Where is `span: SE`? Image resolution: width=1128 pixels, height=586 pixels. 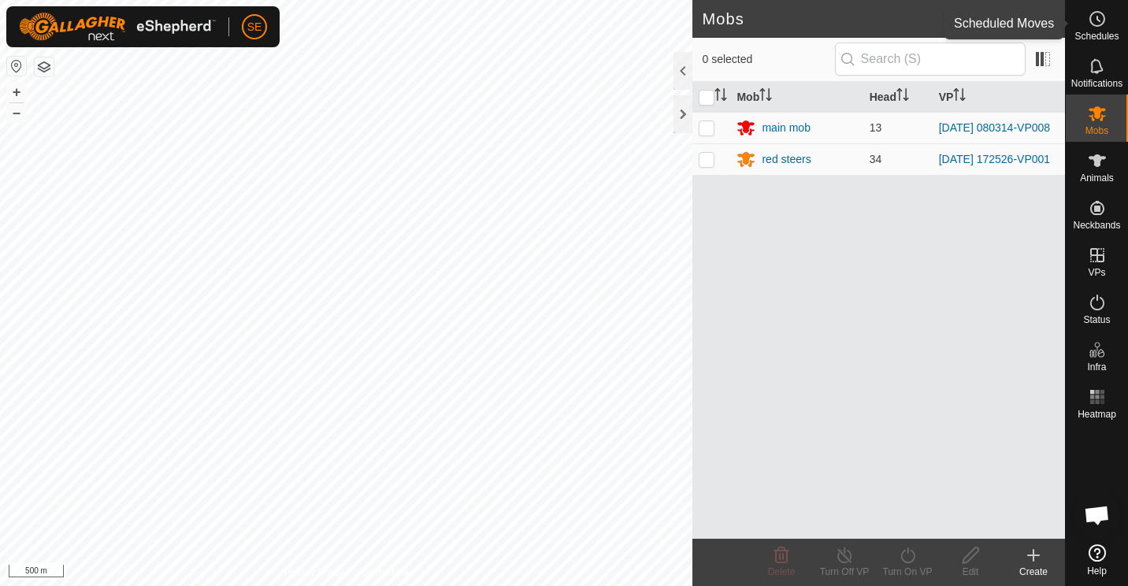
span: SE is located at coordinates (254, 27).